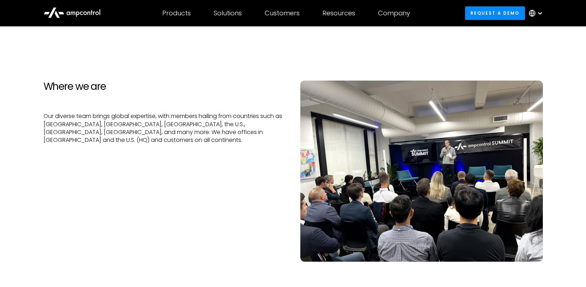  What do you see at coordinates (165, 87) in the screenshot?
I see `h2: Where we are` at bounding box center [165, 87].